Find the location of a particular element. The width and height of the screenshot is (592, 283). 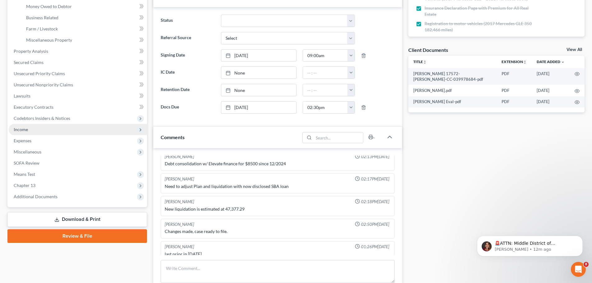

a: Executory Contracts is located at coordinates (78, 107).